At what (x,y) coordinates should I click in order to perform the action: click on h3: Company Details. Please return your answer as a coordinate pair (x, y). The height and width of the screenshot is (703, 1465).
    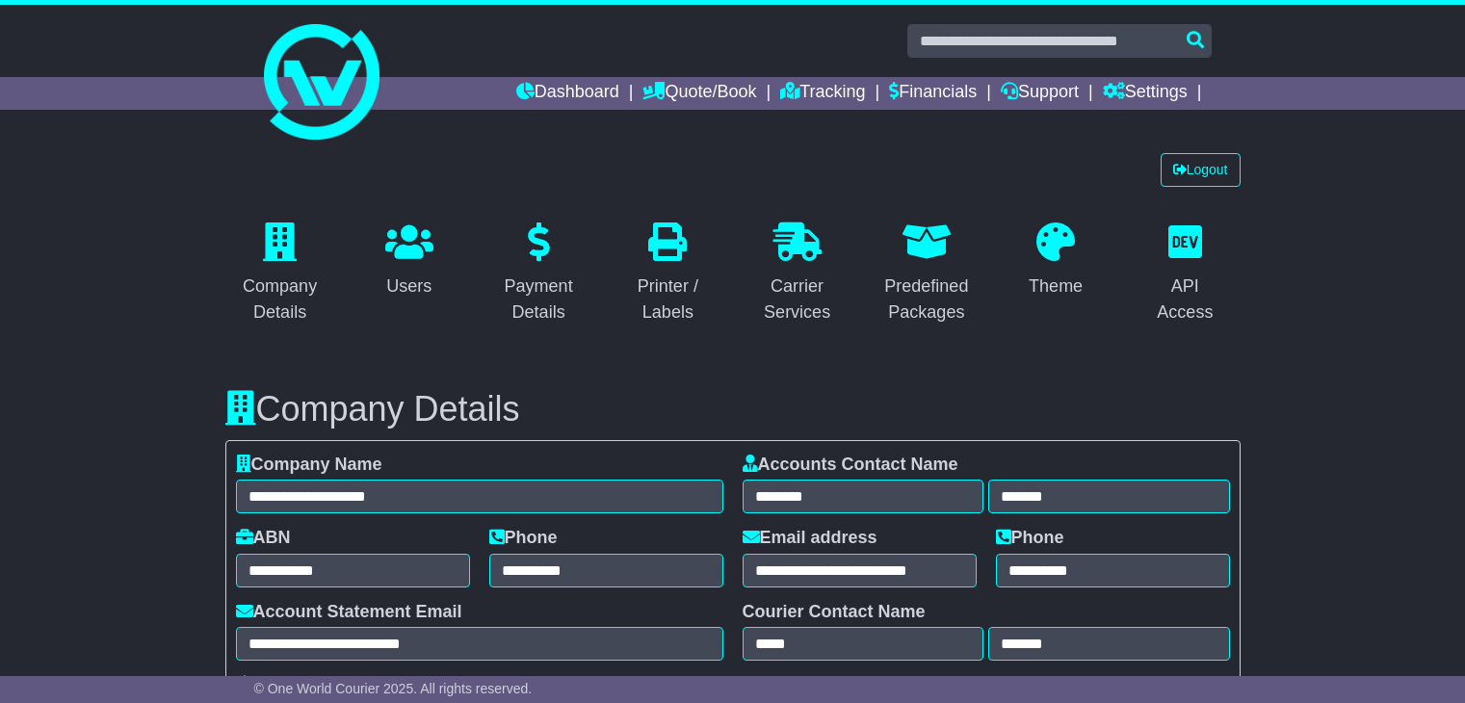
    Looking at the image, I should click on (733, 409).